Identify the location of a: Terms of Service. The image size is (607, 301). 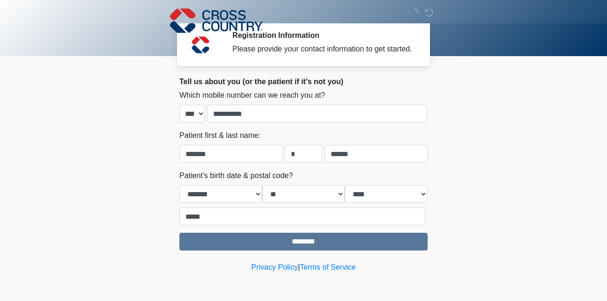
(327, 267).